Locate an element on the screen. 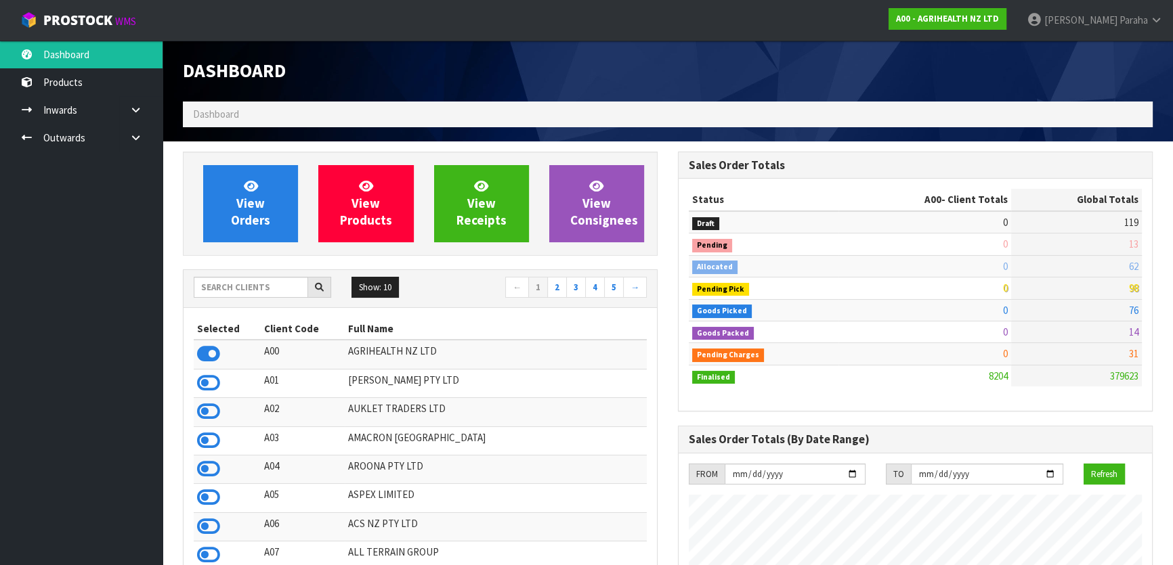 This screenshot has height=565, width=1173. th: Global Totals is located at coordinates (1076, 200).